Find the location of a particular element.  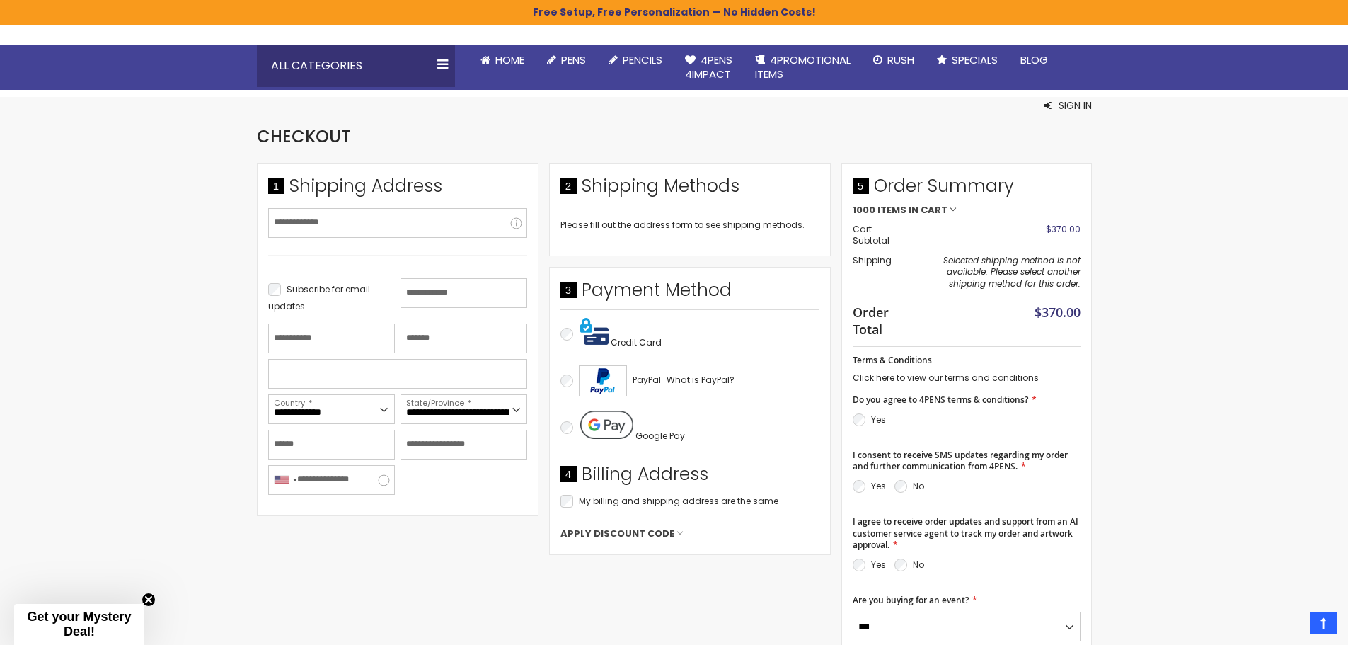

button: Sign In is located at coordinates (1068, 105).